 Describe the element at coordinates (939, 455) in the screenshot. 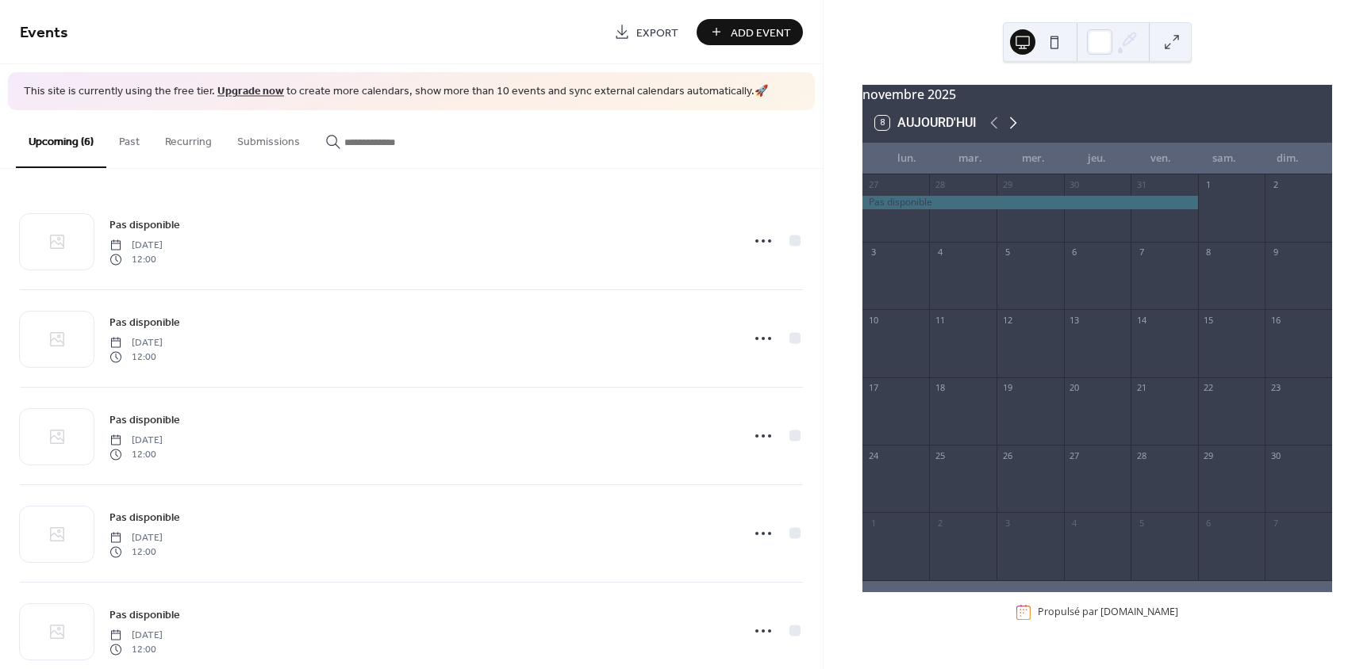

I see `div: 25` at that location.